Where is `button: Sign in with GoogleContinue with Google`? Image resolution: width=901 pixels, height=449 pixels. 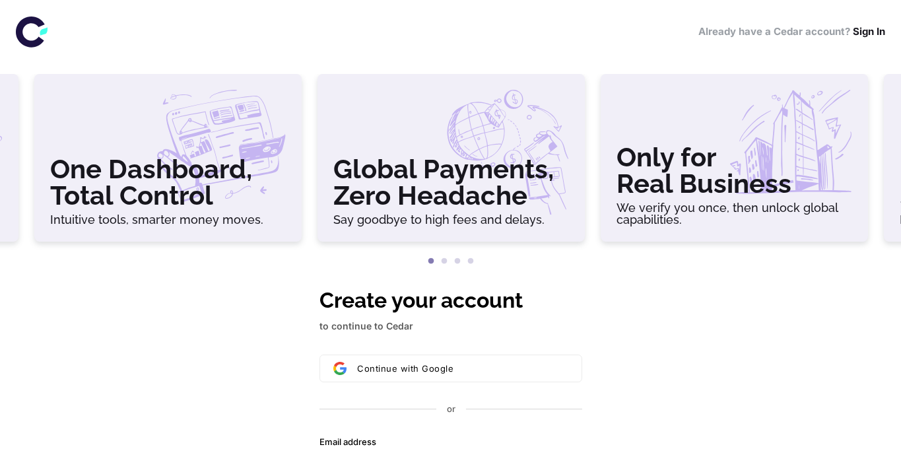 button: Sign in with GoogleContinue with Google is located at coordinates (451, 368).